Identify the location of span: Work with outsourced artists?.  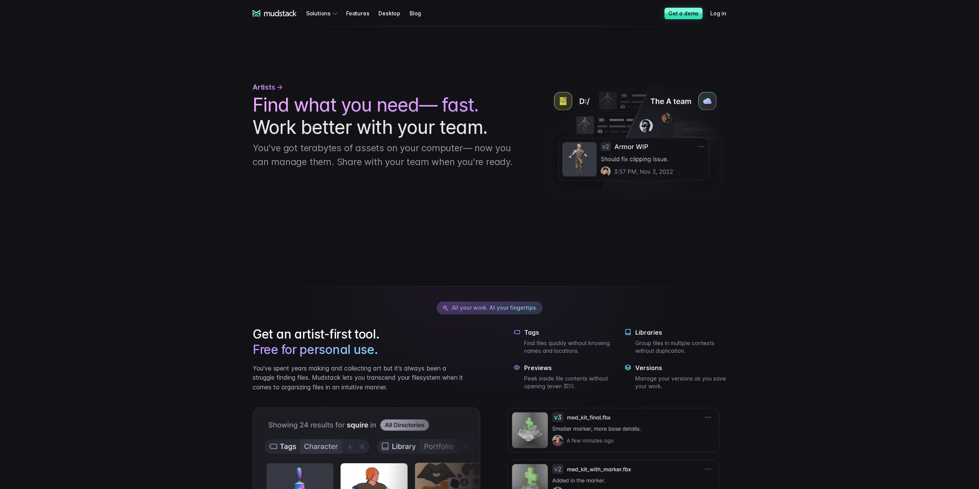
(49, 142).